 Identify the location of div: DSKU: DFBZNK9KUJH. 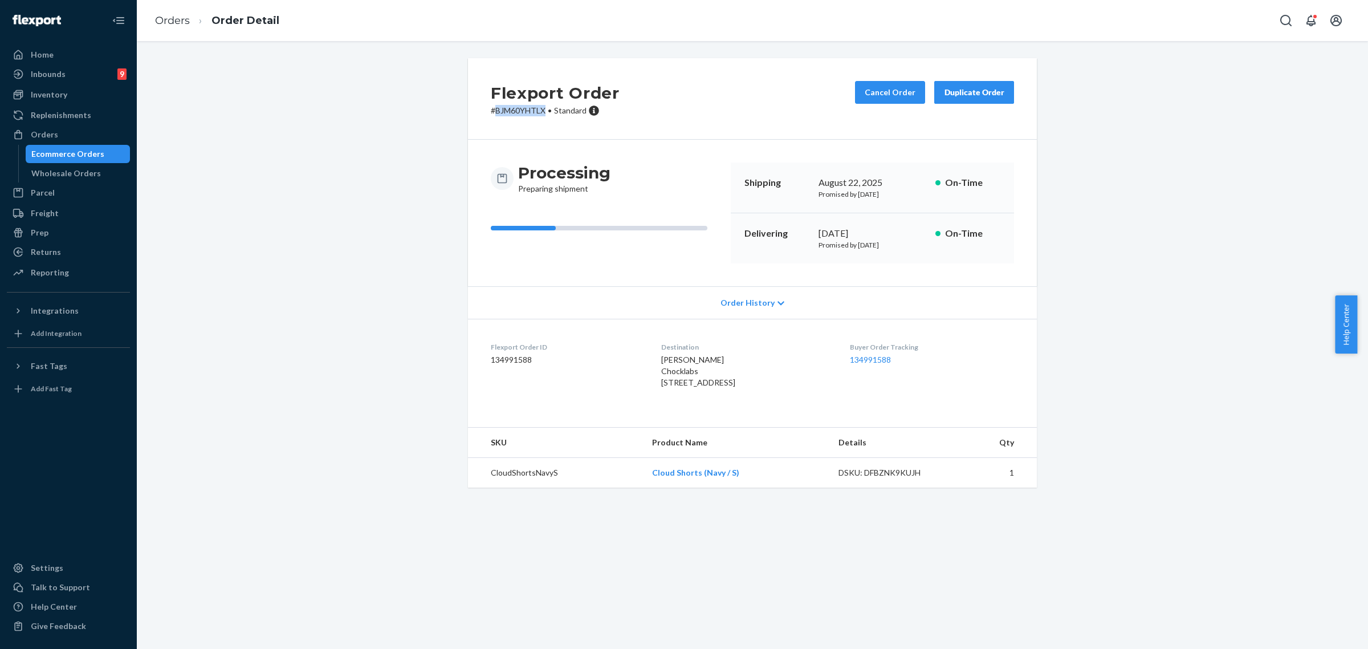
(892, 472).